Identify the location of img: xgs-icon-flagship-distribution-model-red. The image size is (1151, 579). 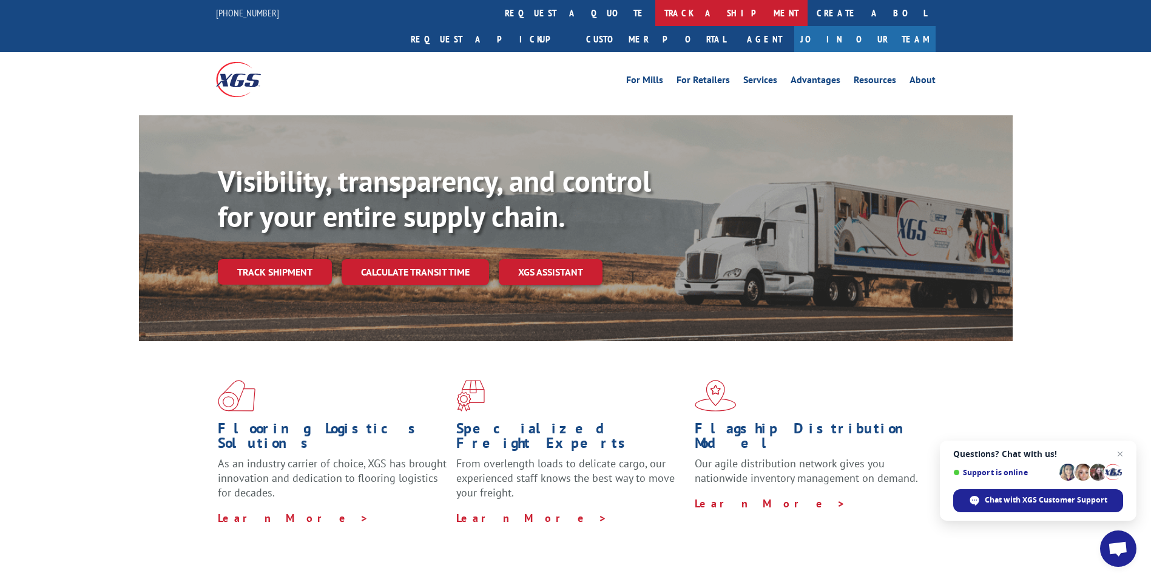
(716, 396).